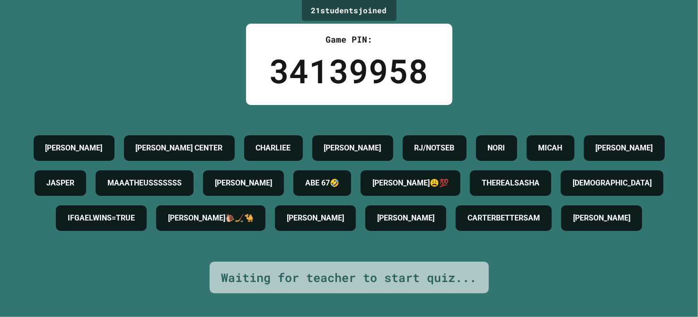  What do you see at coordinates (60, 183) in the screenshot?
I see `h4: JASPER` at bounding box center [60, 183].